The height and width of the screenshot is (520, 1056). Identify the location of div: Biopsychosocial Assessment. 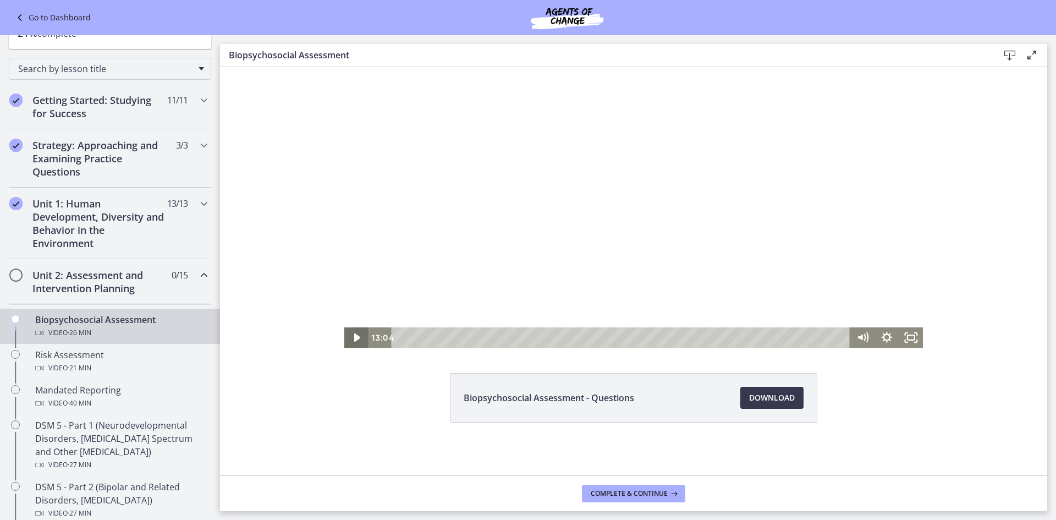
(121, 326).